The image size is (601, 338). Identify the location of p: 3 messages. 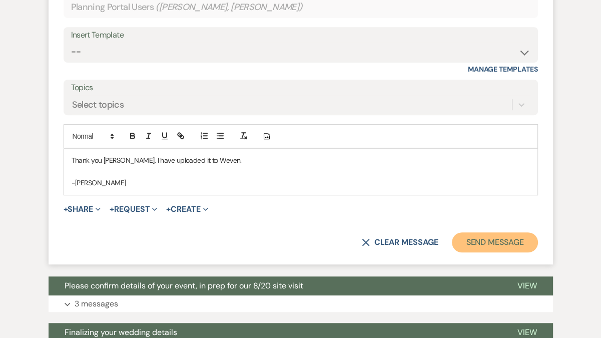
(96, 304).